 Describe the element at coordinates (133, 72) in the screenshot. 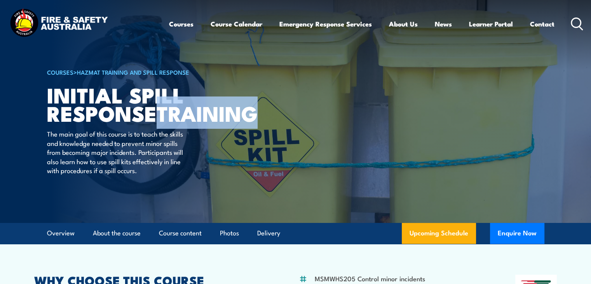

I see `a: HAZMAT Training and Spill Response` at that location.